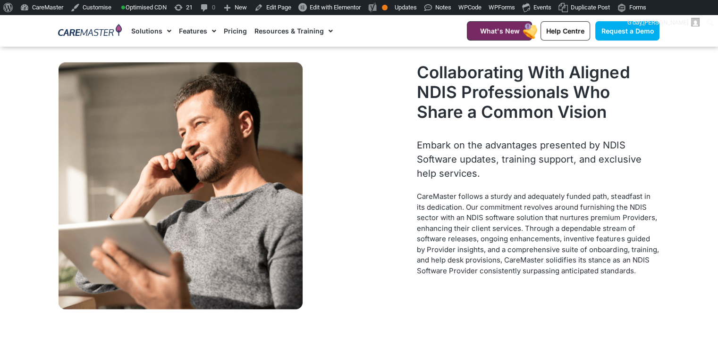 This screenshot has width=718, height=344. Describe the element at coordinates (565, 31) in the screenshot. I see `a: Help Centre` at that location.